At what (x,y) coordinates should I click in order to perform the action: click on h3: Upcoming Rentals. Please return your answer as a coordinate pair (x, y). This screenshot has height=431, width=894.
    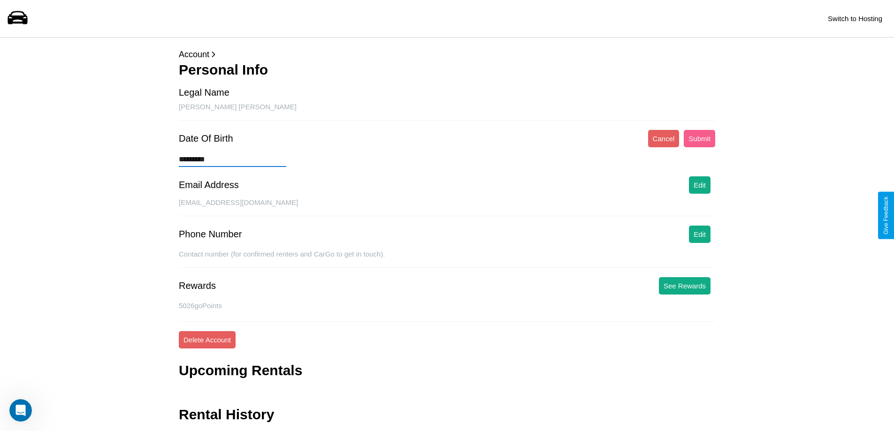
    Looking at the image, I should click on (240, 371).